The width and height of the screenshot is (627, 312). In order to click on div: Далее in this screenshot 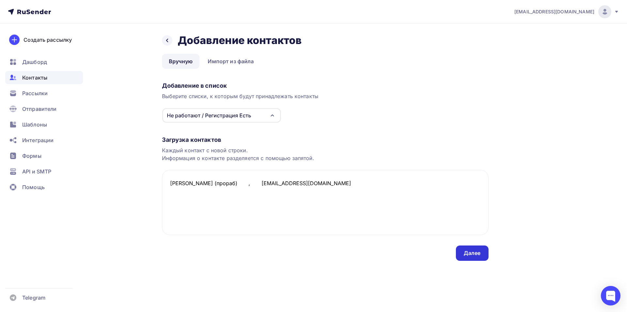, I will do `click(472, 253)`.